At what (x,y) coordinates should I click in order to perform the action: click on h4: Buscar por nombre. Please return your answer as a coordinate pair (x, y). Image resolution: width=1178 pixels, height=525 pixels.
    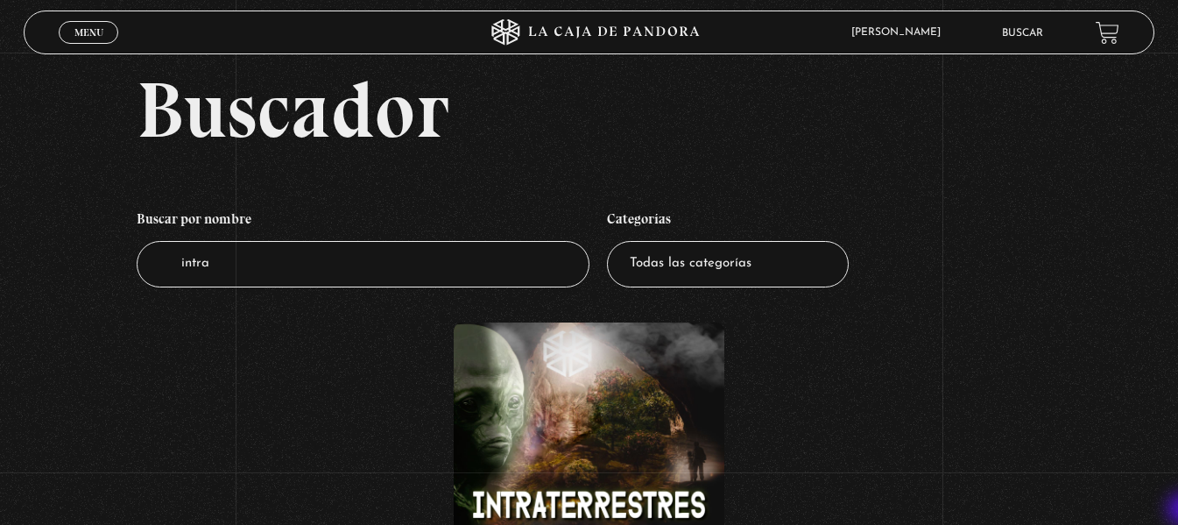
    Looking at the image, I should click on (363, 222).